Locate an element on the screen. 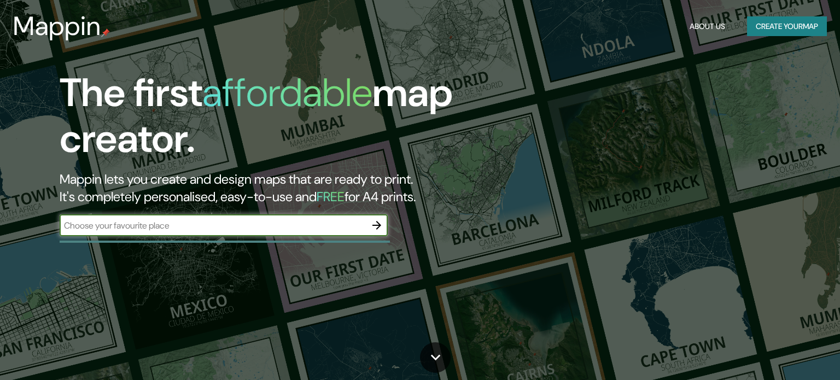 The height and width of the screenshot is (380, 840). h5: FREE is located at coordinates (330, 196).